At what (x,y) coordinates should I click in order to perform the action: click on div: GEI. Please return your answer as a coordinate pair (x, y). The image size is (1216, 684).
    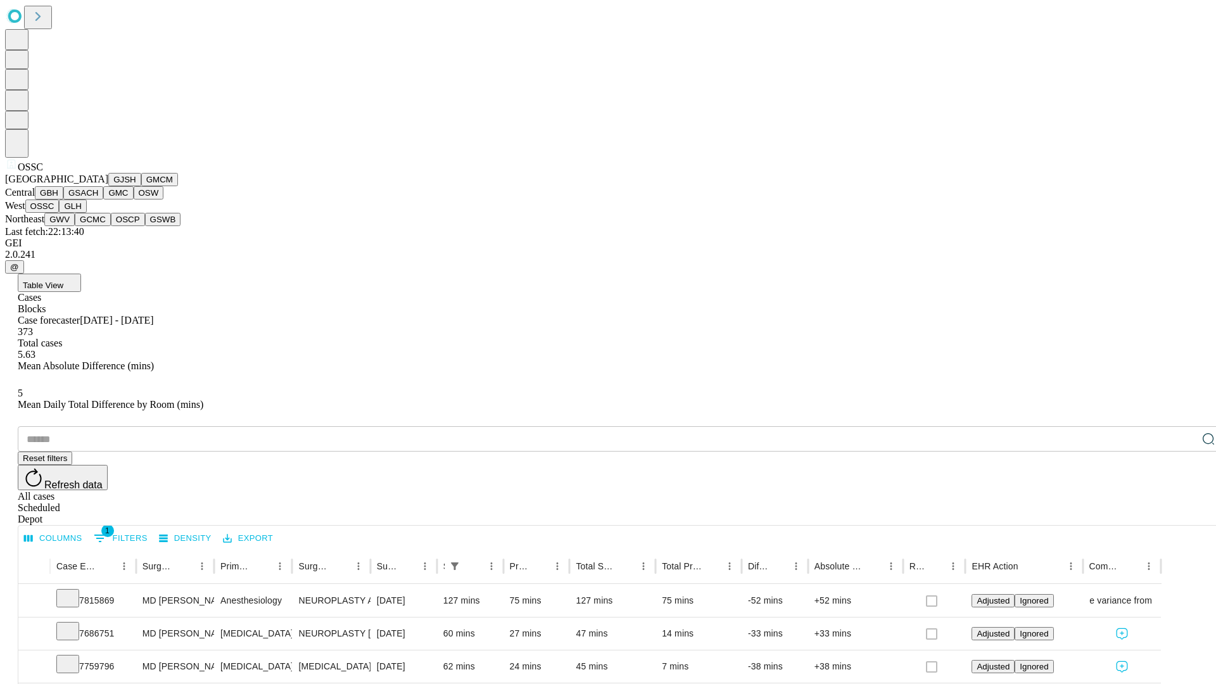
    Looking at the image, I should click on (608, 243).